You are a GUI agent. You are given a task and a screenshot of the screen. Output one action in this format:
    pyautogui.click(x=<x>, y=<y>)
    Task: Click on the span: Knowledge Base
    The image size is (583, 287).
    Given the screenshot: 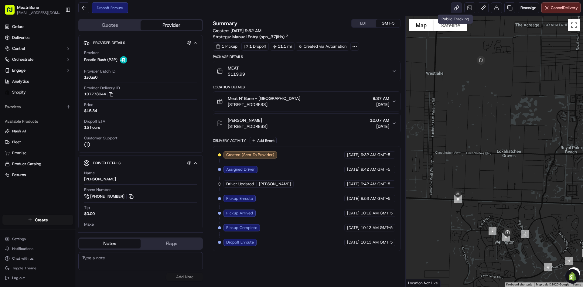 What is the action you would take?
    pyautogui.click(x=29, y=91)
    